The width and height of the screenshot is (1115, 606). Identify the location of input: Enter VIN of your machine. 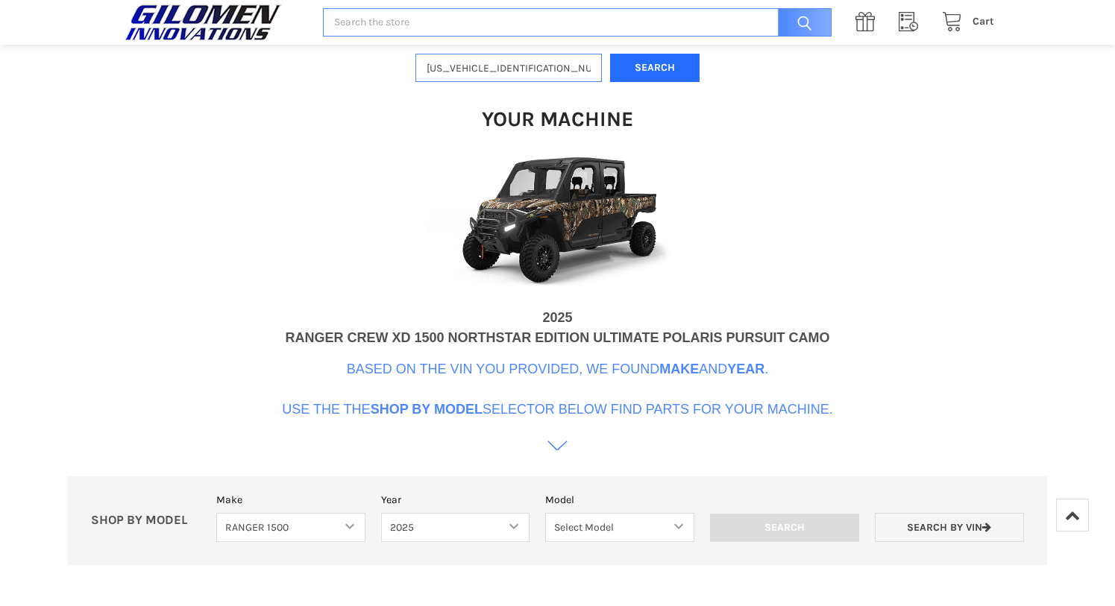
(509, 68).